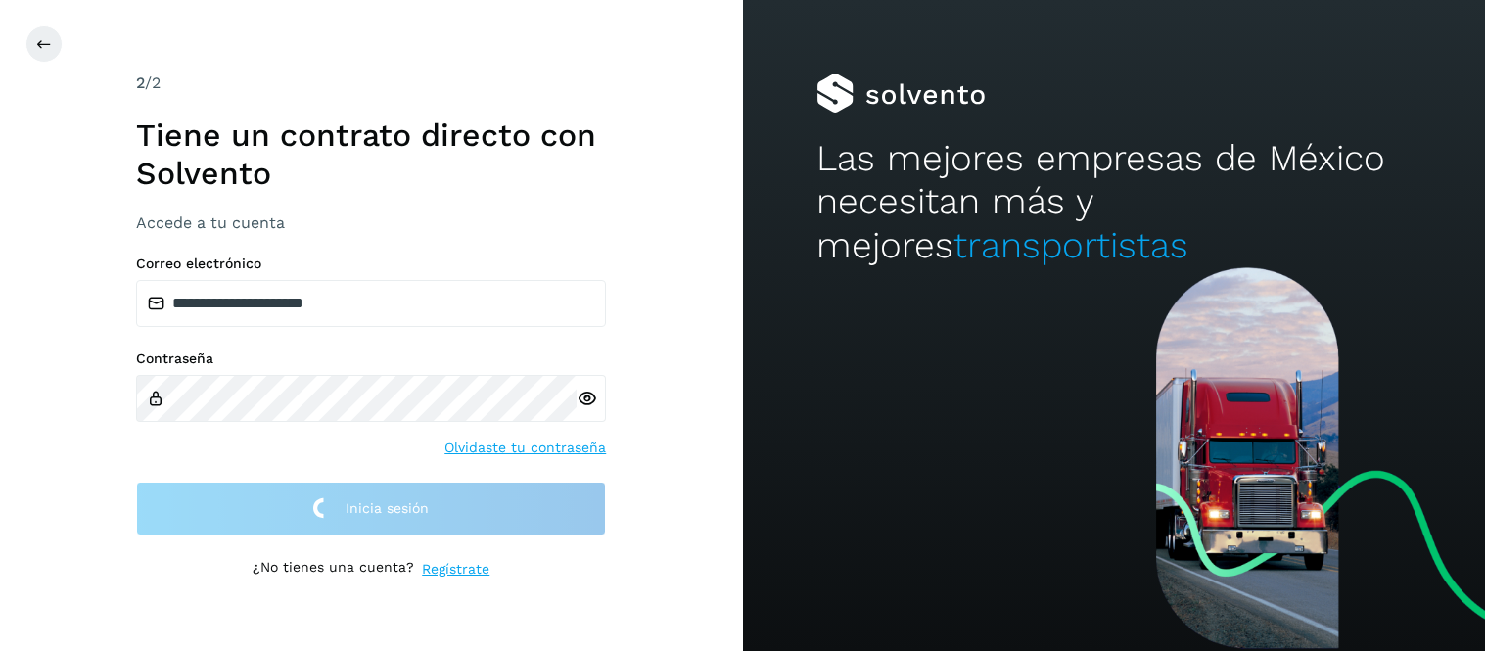 This screenshot has height=651, width=1485. What do you see at coordinates (455, 569) in the screenshot?
I see `a: Regístrate` at bounding box center [455, 569].